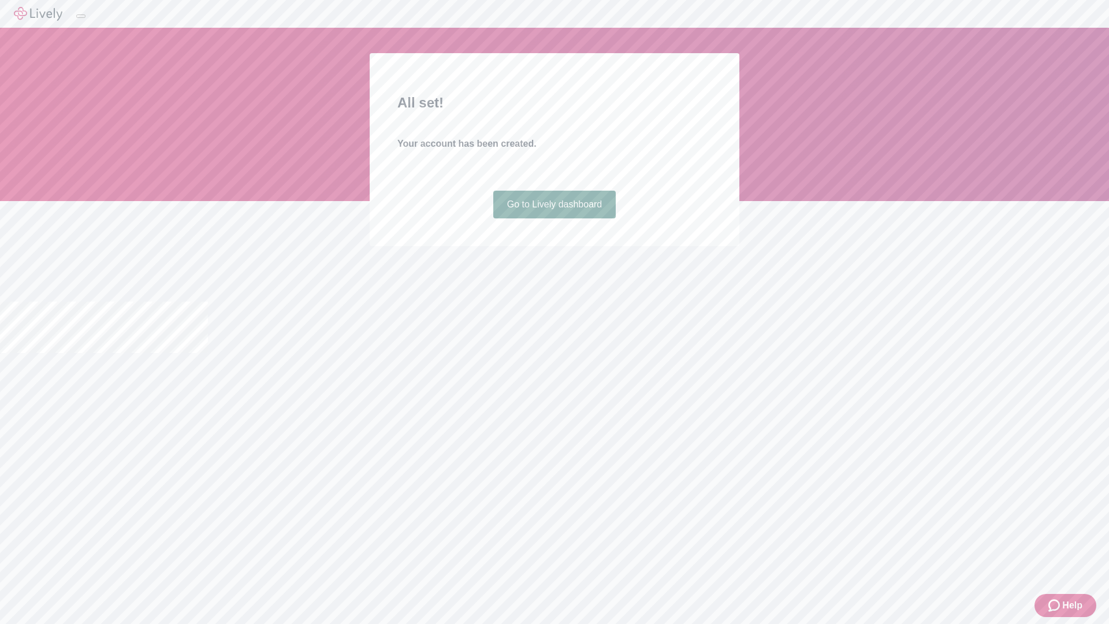  What do you see at coordinates (1065, 605) in the screenshot?
I see `button: Zendesk support iconHelp` at bounding box center [1065, 605].